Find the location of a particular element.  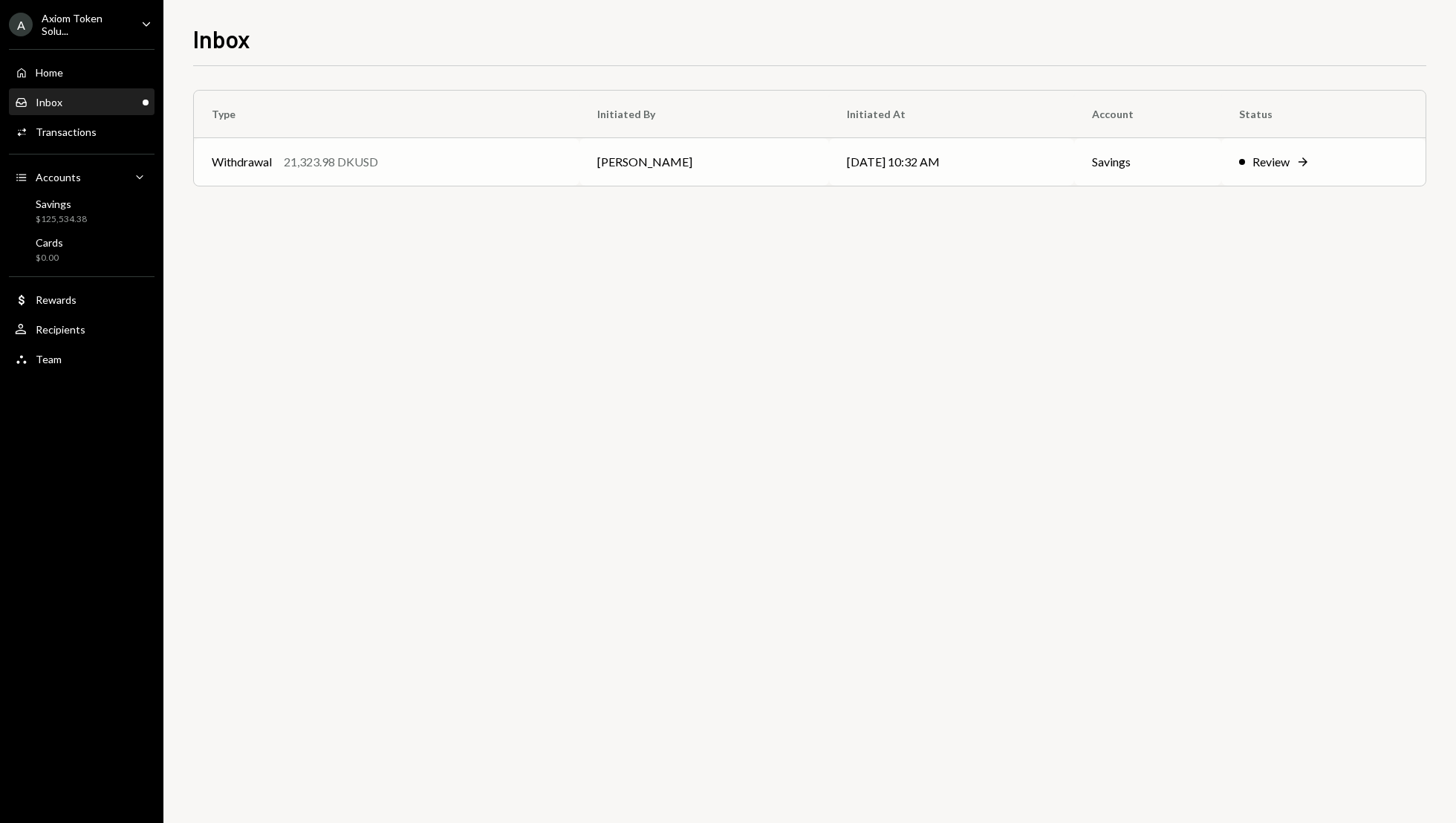

div: Transactions is located at coordinates (66, 131).